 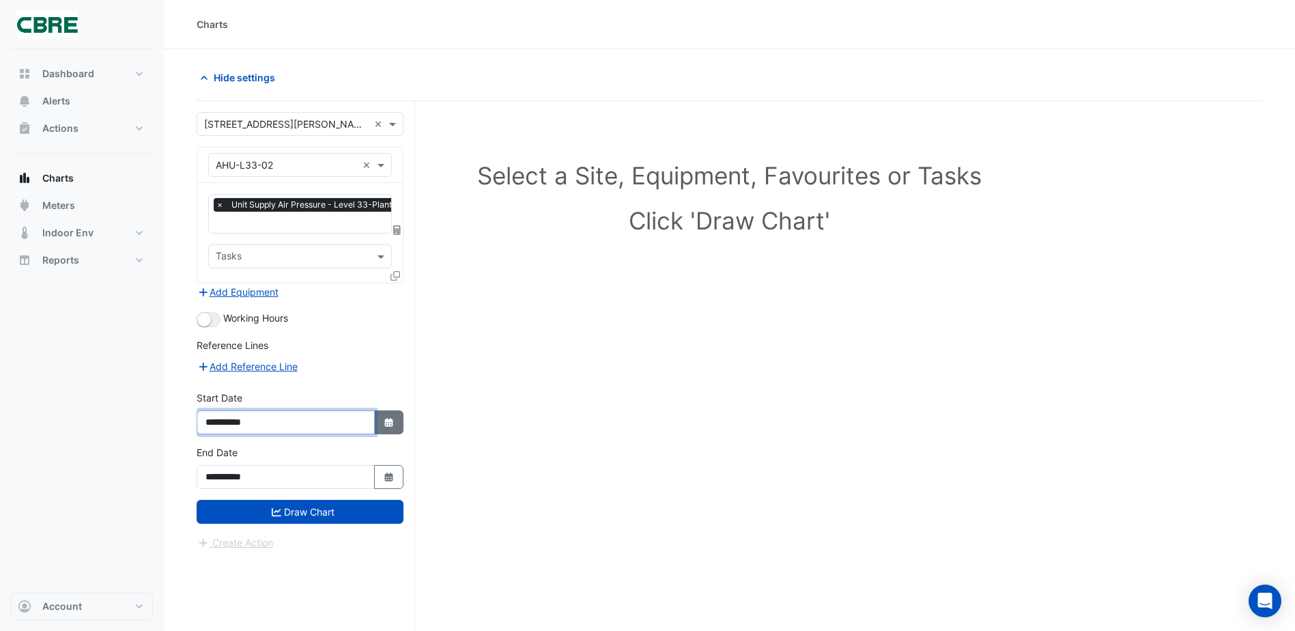 I want to click on app-icon: Meters, so click(x=25, y=206).